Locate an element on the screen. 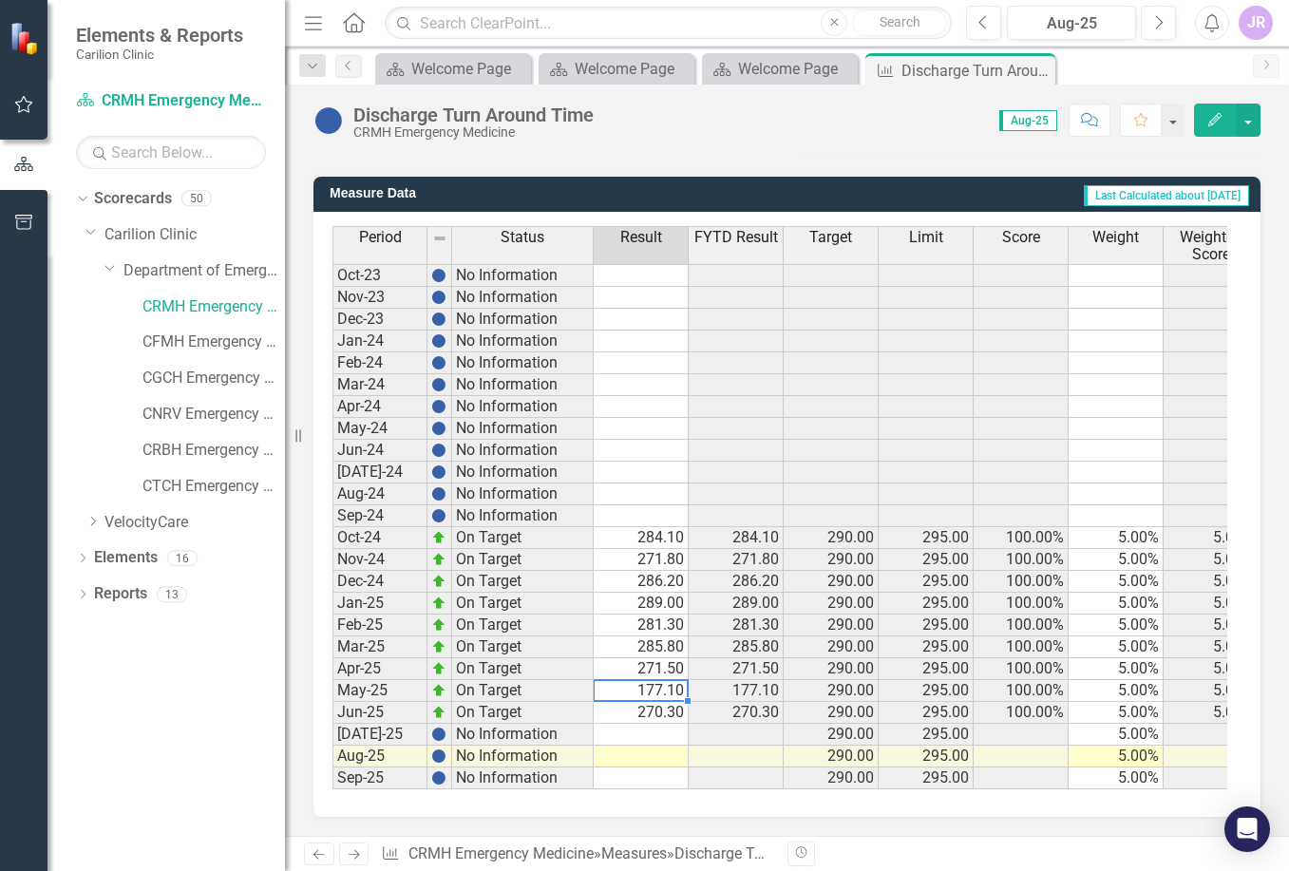 The width and height of the screenshot is (1289, 871). a: Department of Emergency Medicine is located at coordinates (204, 271).